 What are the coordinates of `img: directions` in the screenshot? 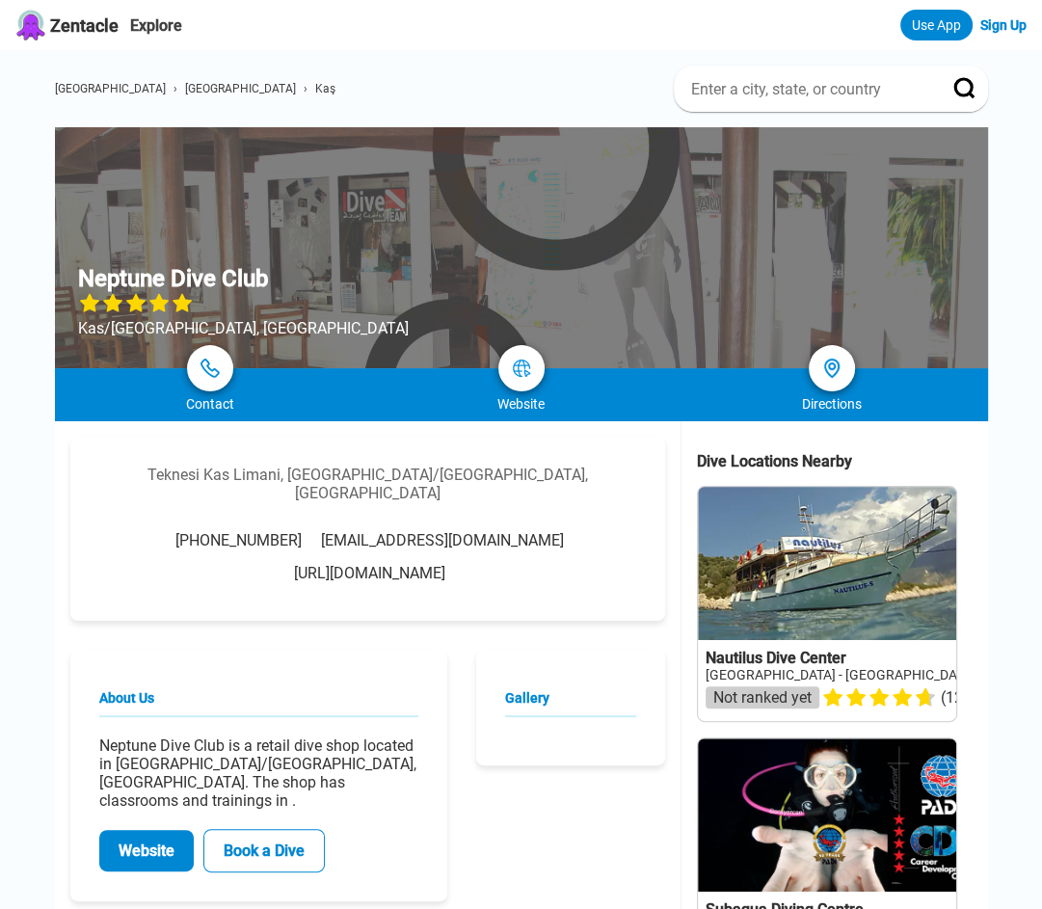 It's located at (832, 368).